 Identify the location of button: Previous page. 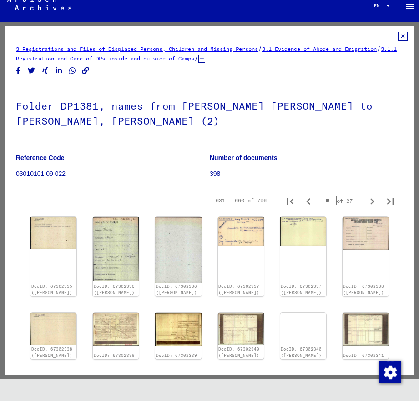
(308, 200).